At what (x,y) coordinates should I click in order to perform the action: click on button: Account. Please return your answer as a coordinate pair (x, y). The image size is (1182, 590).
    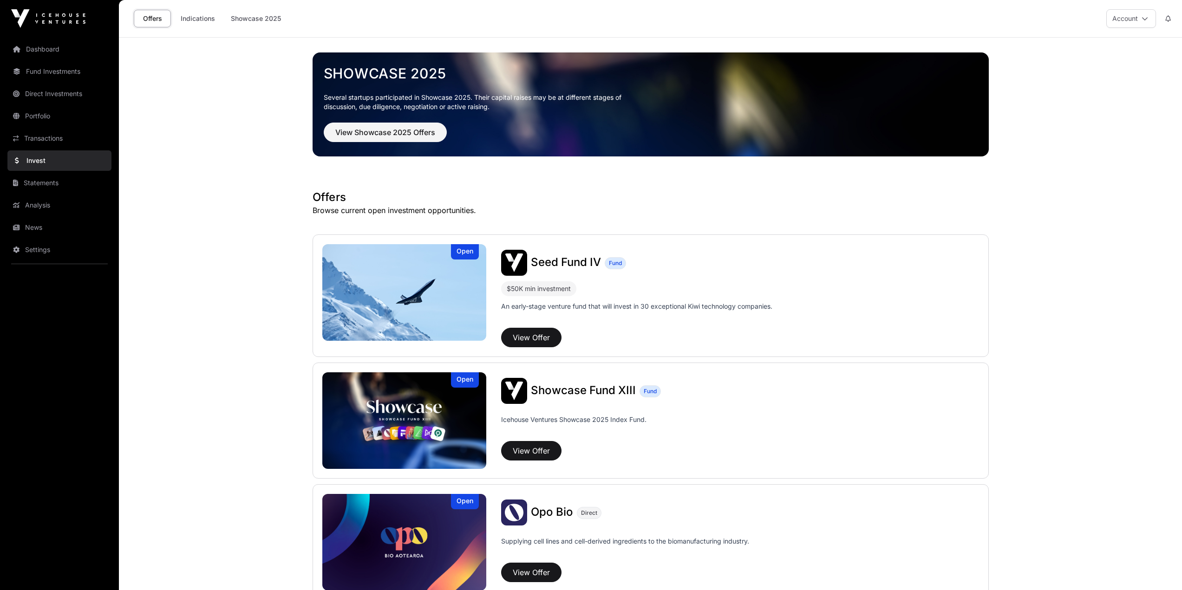
    Looking at the image, I should click on (1131, 19).